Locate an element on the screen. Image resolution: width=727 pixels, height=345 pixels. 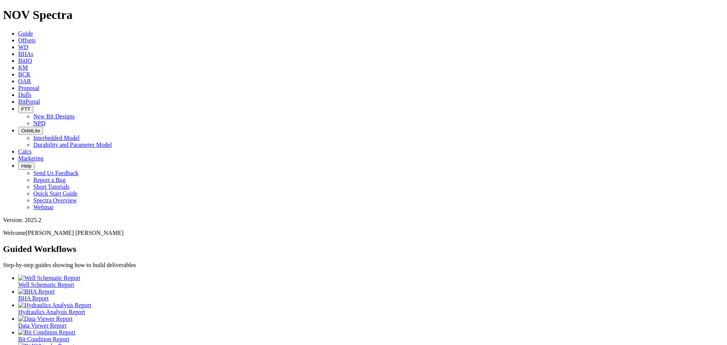
div: Version: 2025.2 is located at coordinates (364, 220).